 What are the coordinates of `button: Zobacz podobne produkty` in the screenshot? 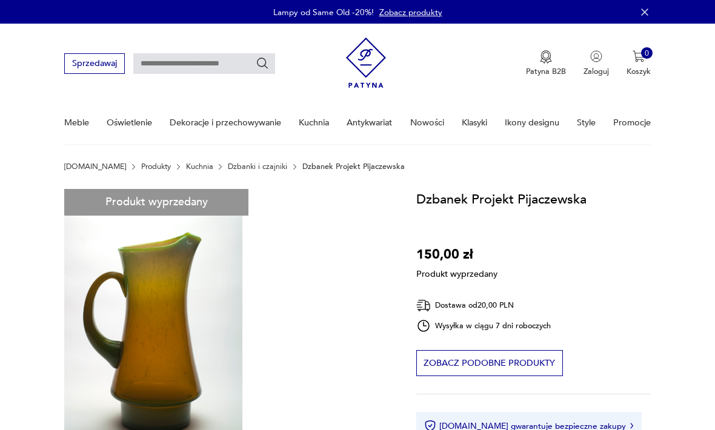 It's located at (490, 363).